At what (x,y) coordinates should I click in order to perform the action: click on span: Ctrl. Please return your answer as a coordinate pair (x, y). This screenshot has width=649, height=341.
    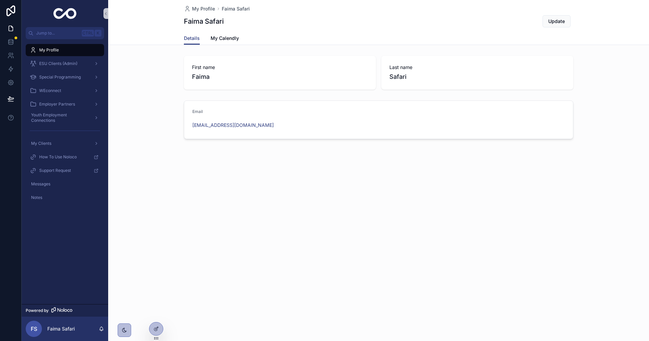
    Looking at the image, I should click on (88, 33).